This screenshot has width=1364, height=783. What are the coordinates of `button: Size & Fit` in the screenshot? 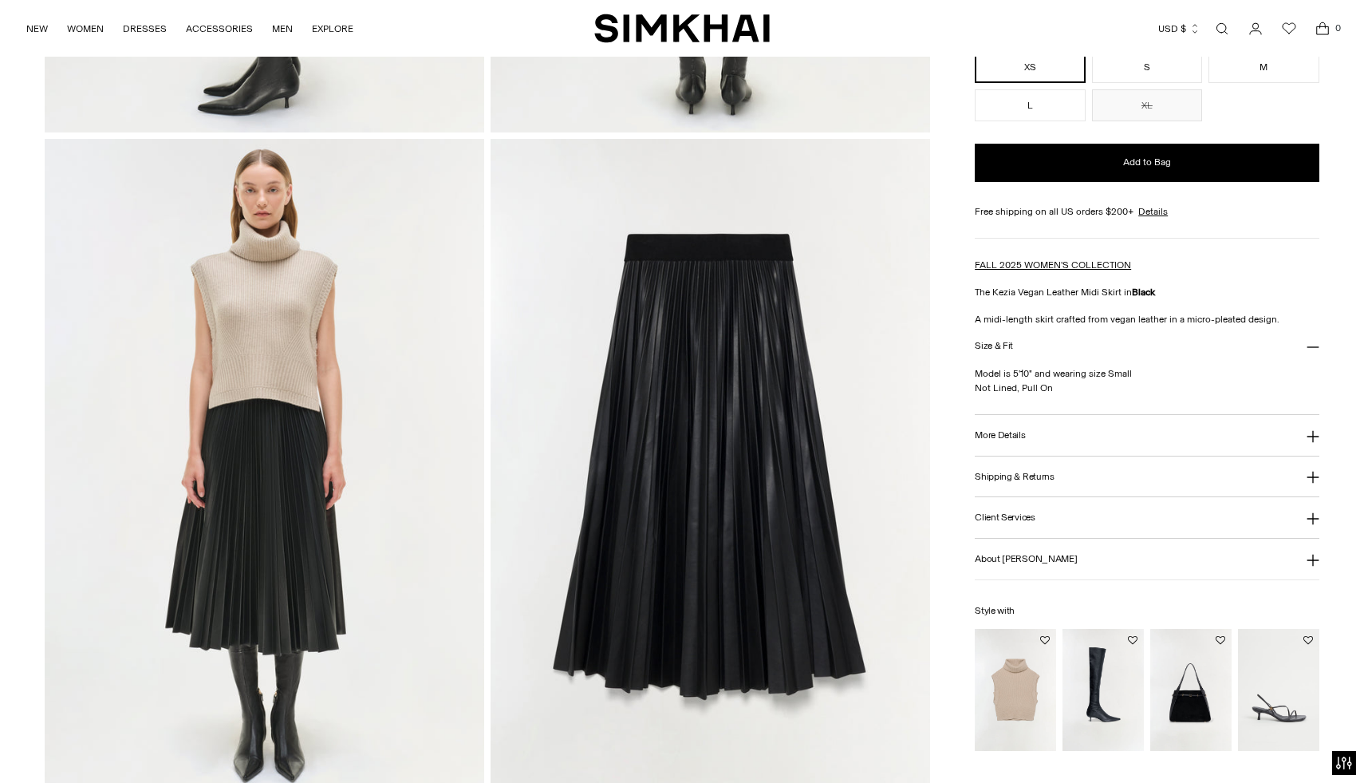 It's located at (1147, 346).